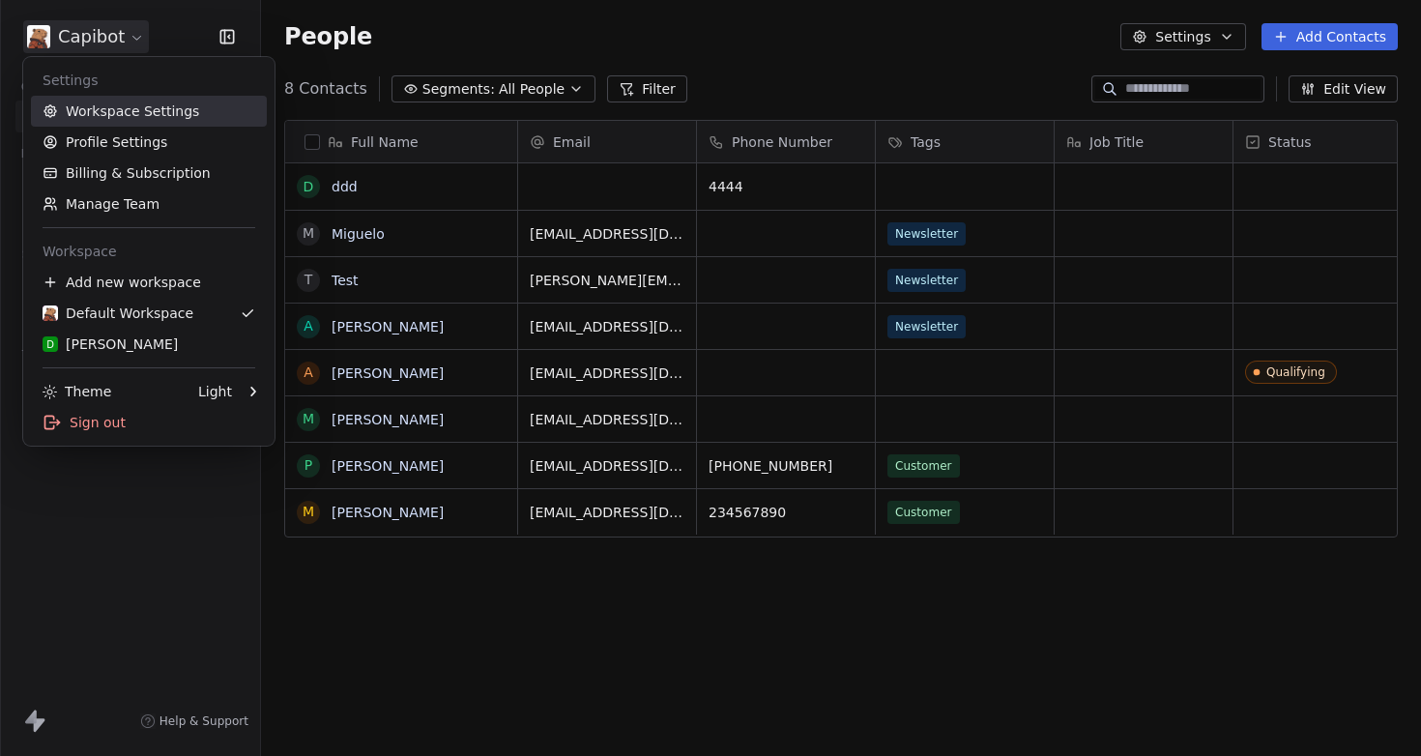 The height and width of the screenshot is (756, 1421). Describe the element at coordinates (149, 282) in the screenshot. I see `div: Add new workspace` at that location.